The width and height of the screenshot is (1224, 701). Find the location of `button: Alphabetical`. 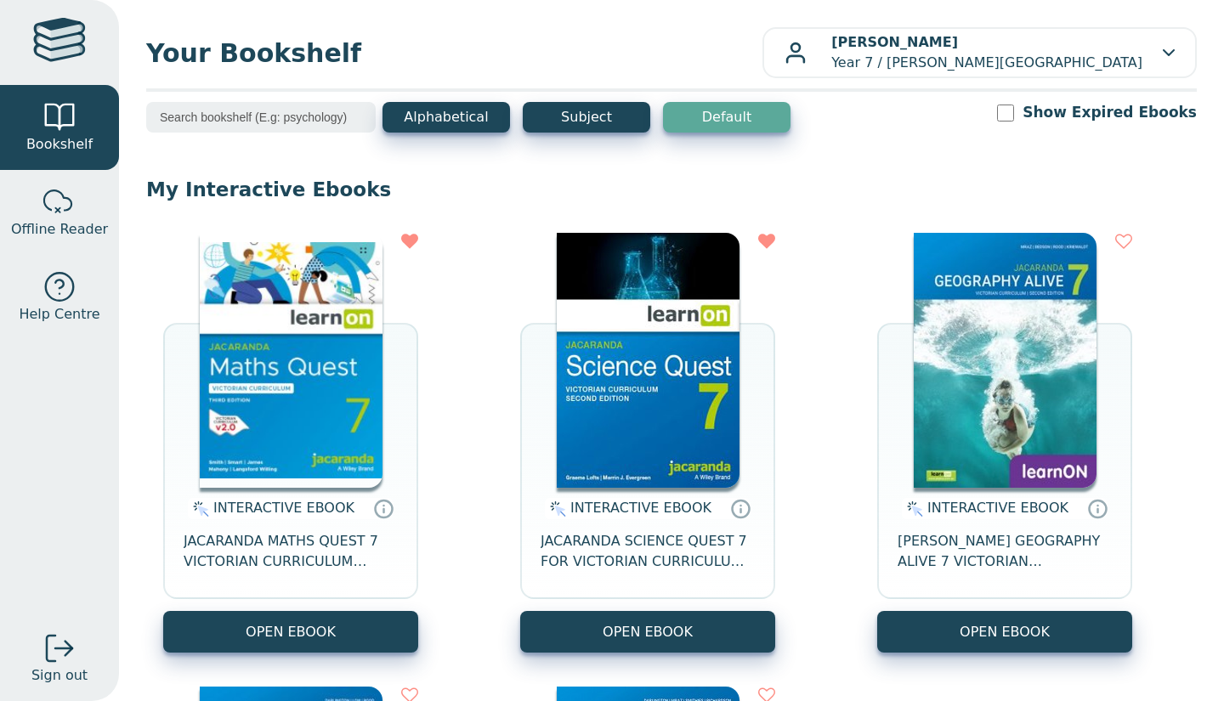

button: Alphabetical is located at coordinates (446, 117).